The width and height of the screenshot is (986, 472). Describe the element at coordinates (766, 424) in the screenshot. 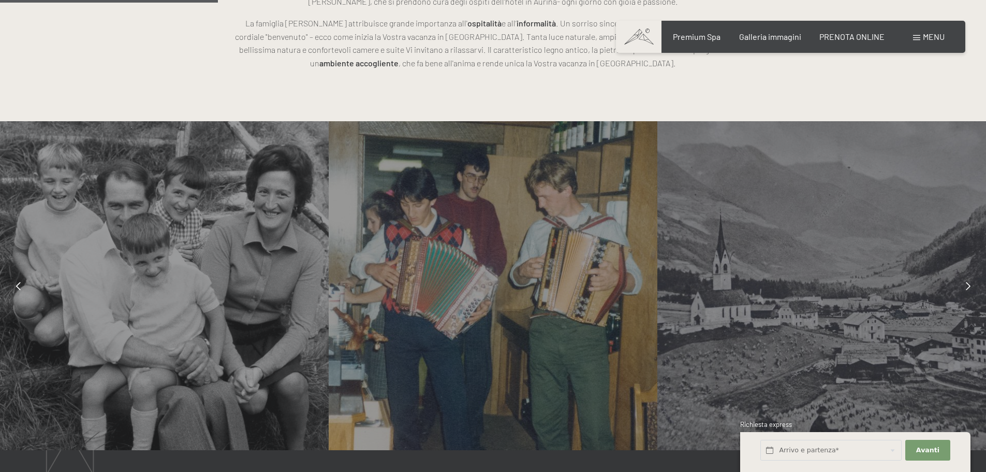

I see `span: Richiesta express` at that location.